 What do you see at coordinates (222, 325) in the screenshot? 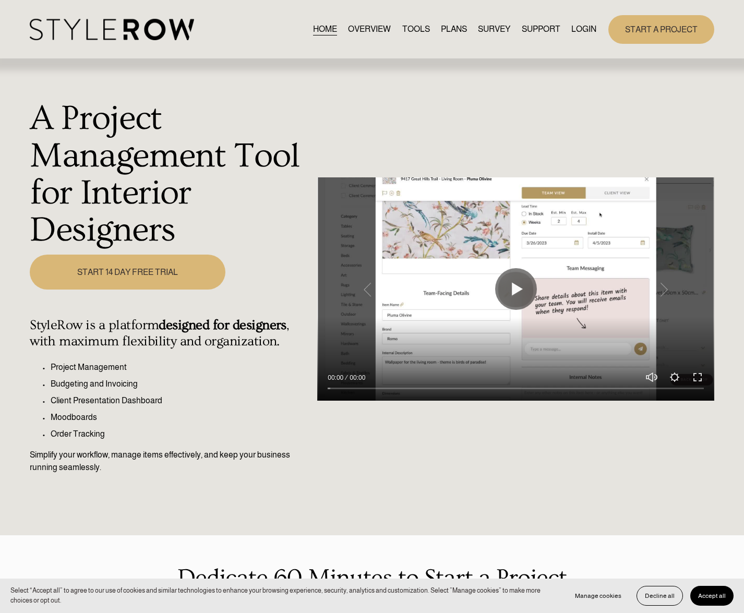
I see `strong: designed for designers` at bounding box center [222, 325].